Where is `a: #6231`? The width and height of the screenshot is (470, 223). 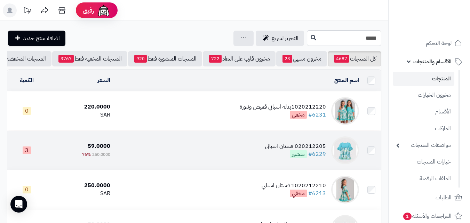
a: #6231 is located at coordinates (317, 115).